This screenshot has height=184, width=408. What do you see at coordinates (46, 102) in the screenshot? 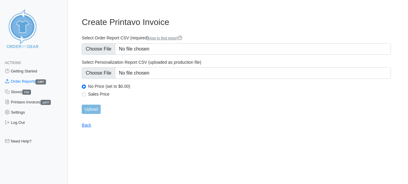
I see `span: 1477` at bounding box center [46, 102].